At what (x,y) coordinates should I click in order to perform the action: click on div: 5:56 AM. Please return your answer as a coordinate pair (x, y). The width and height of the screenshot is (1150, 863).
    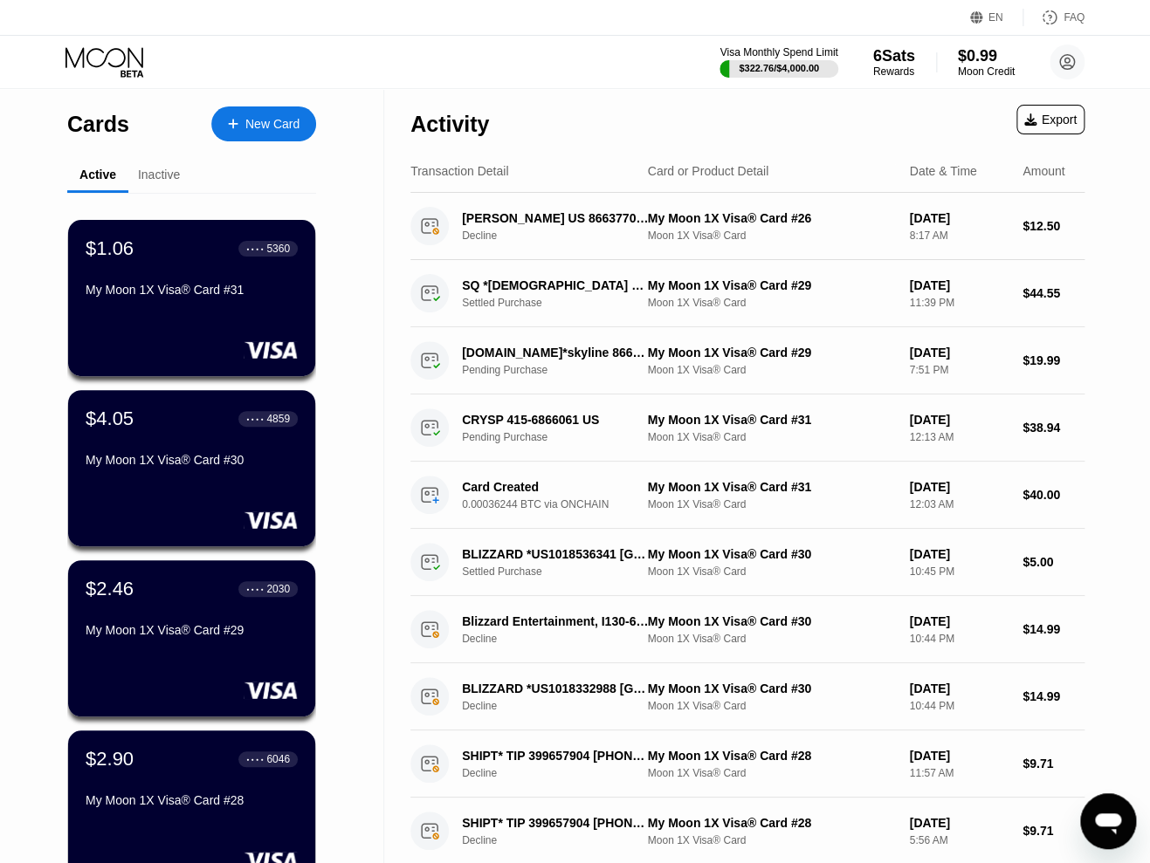
    Looking at the image, I should click on (958, 841).